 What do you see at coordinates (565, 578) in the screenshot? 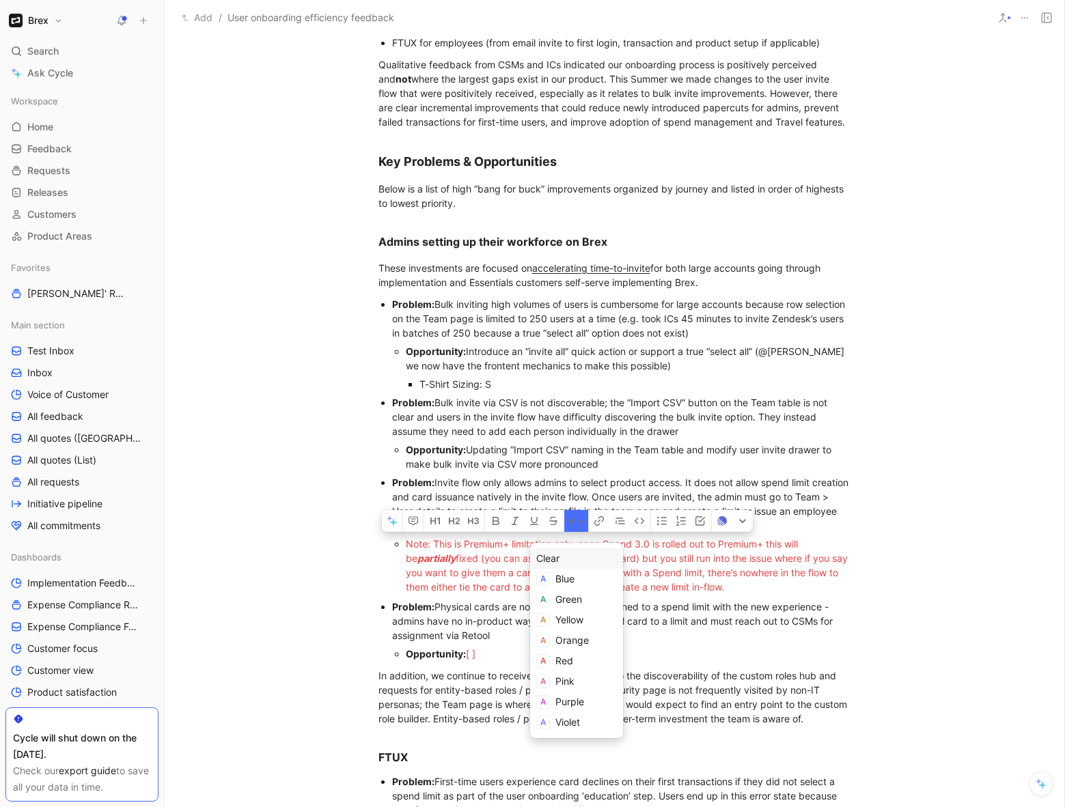
I see `span: Blue` at bounding box center [565, 578].